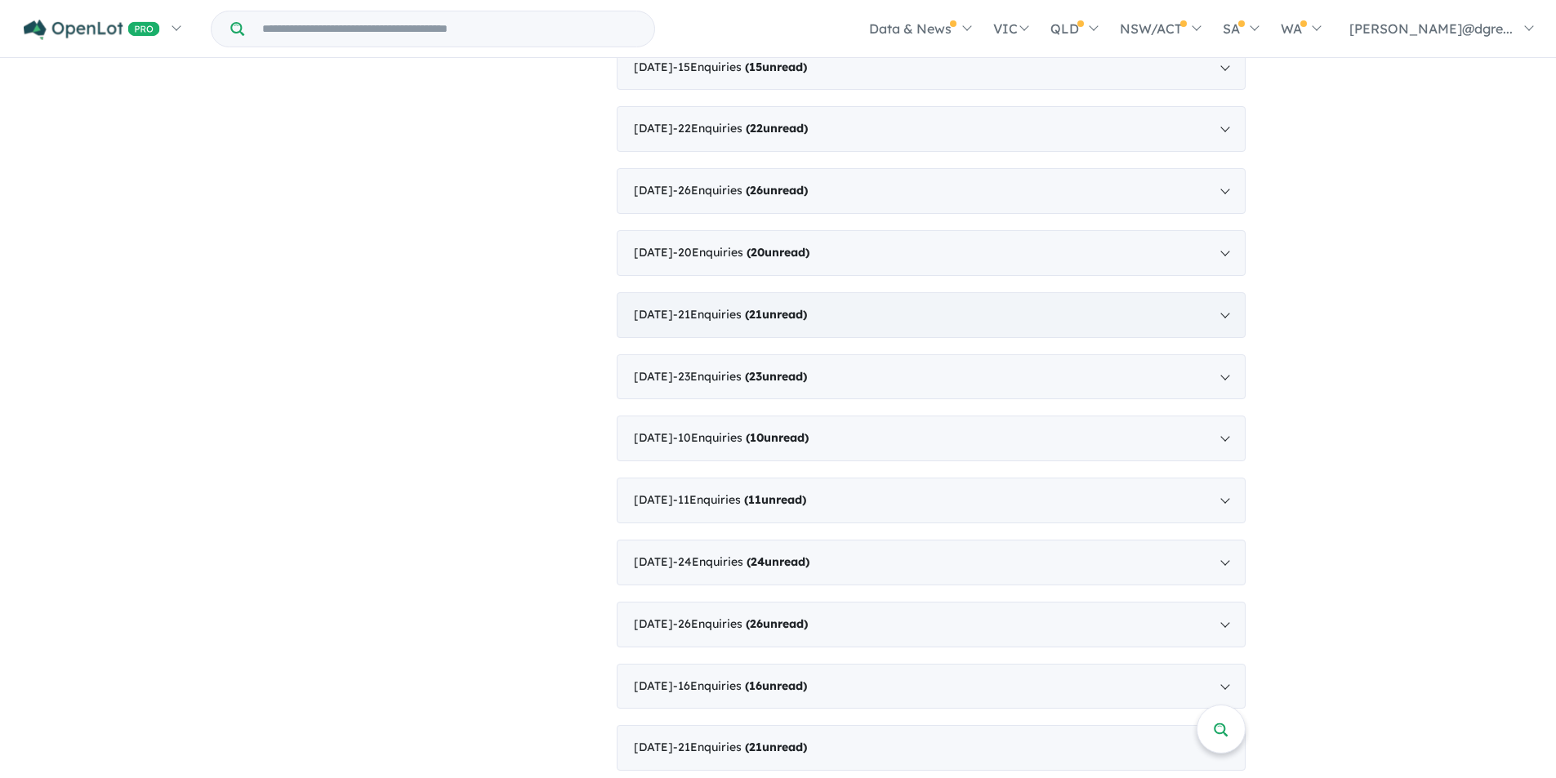 The image size is (1556, 778). Describe the element at coordinates (756, 128) in the screenshot. I see `span: 22` at that location.